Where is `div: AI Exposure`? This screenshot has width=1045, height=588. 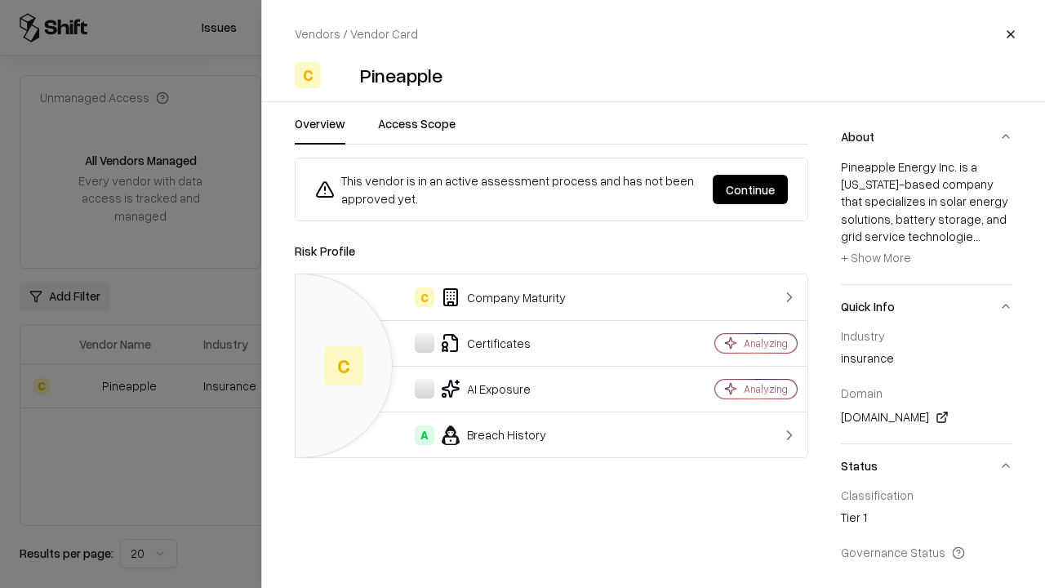 div: AI Exposure is located at coordinates (483, 388).